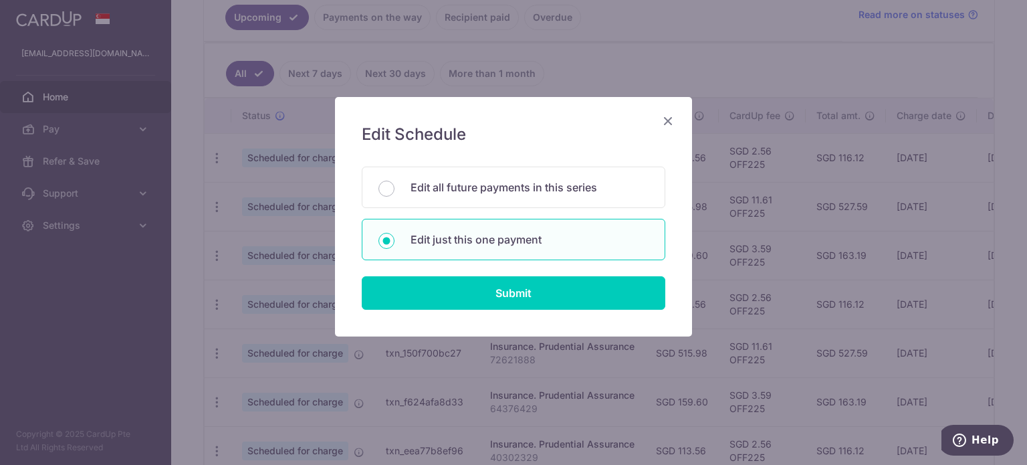 This screenshot has height=465, width=1027. Describe the element at coordinates (514, 293) in the screenshot. I see `input: Submit` at that location.